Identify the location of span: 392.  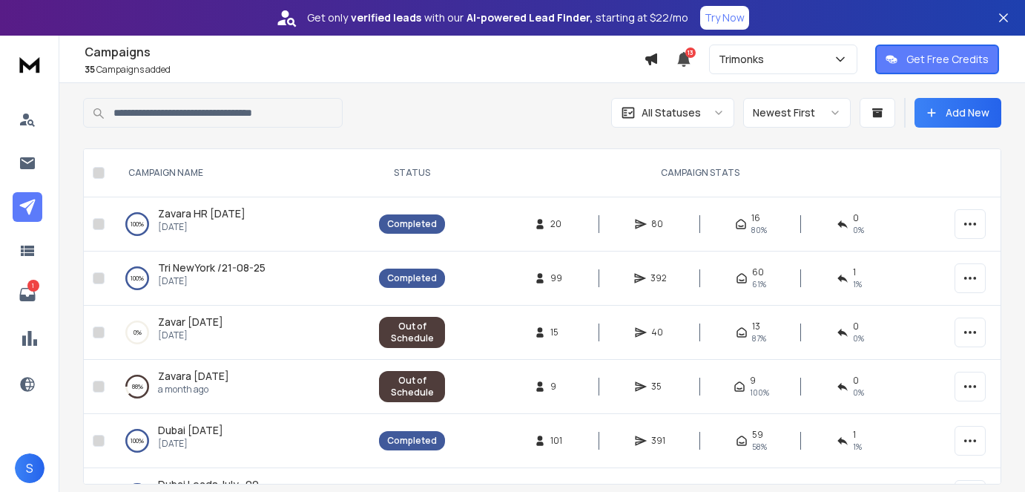
(659, 278).